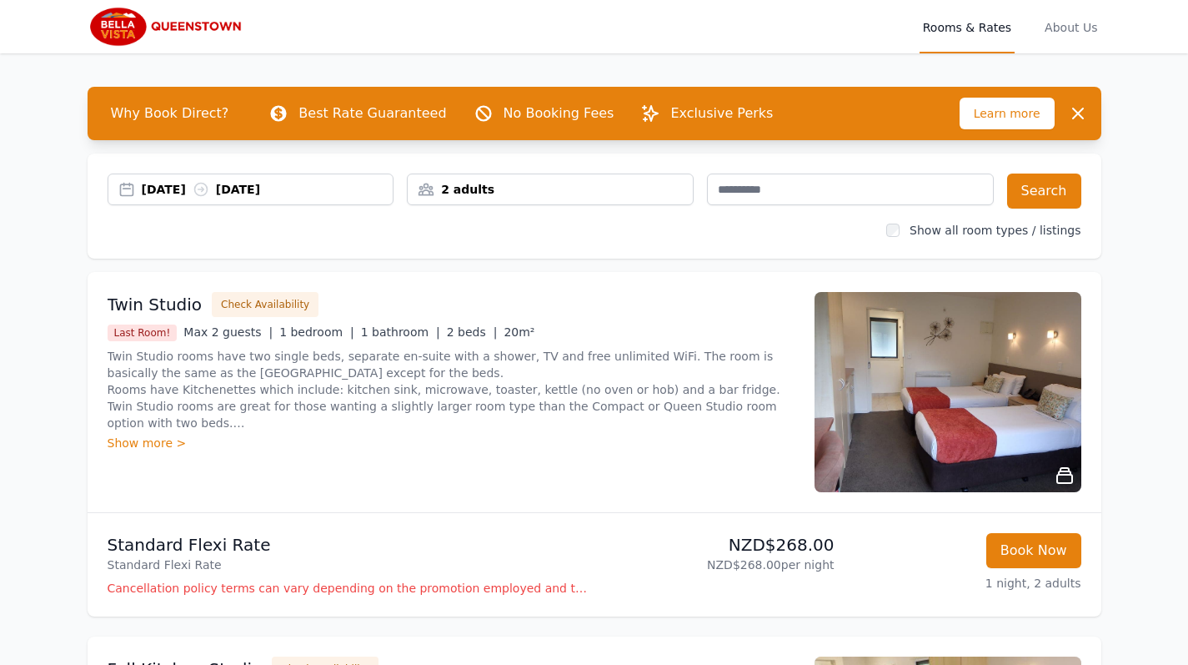 Image resolution: width=1188 pixels, height=665 pixels. I want to click on p: NZD$268.00 per night, so click(718, 565).